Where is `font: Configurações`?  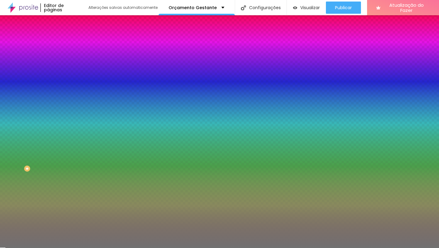
font: Configurações is located at coordinates (265, 8).